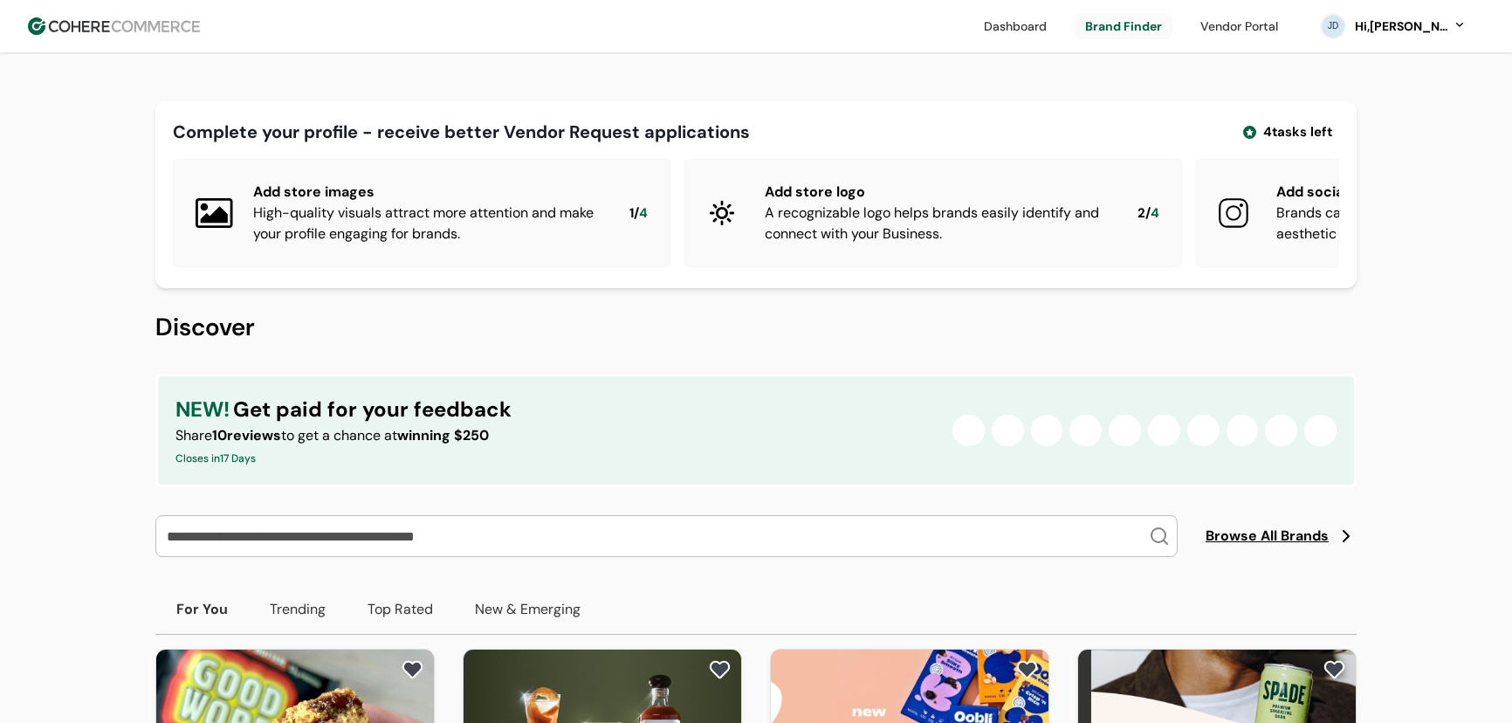 This screenshot has width=1512, height=723. I want to click on span: 4 tasks left, so click(1297, 132).